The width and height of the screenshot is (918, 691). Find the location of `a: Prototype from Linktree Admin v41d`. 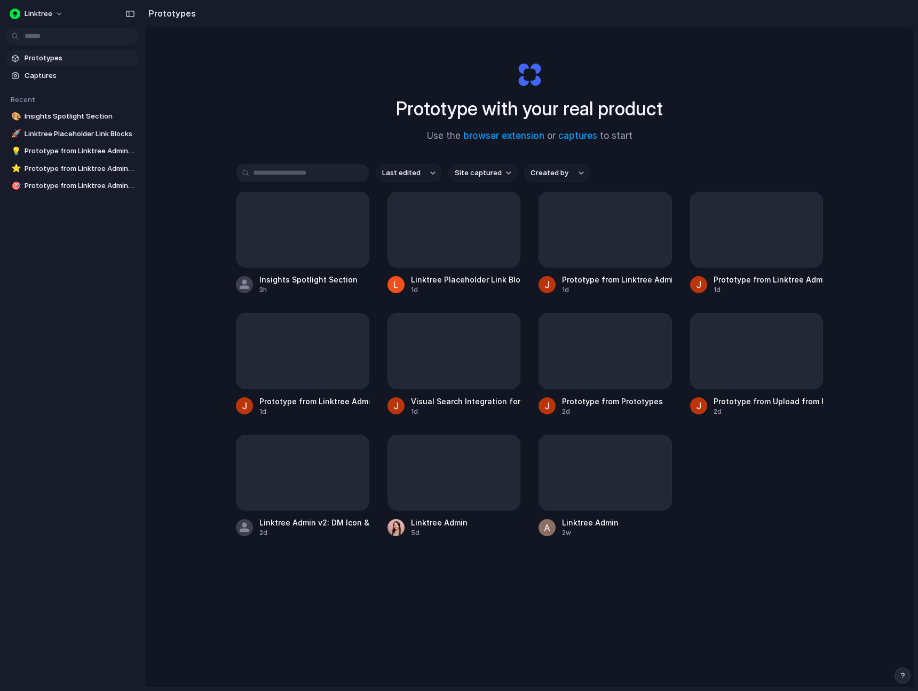

a: Prototype from Linktree Admin v41d is located at coordinates (605, 243).